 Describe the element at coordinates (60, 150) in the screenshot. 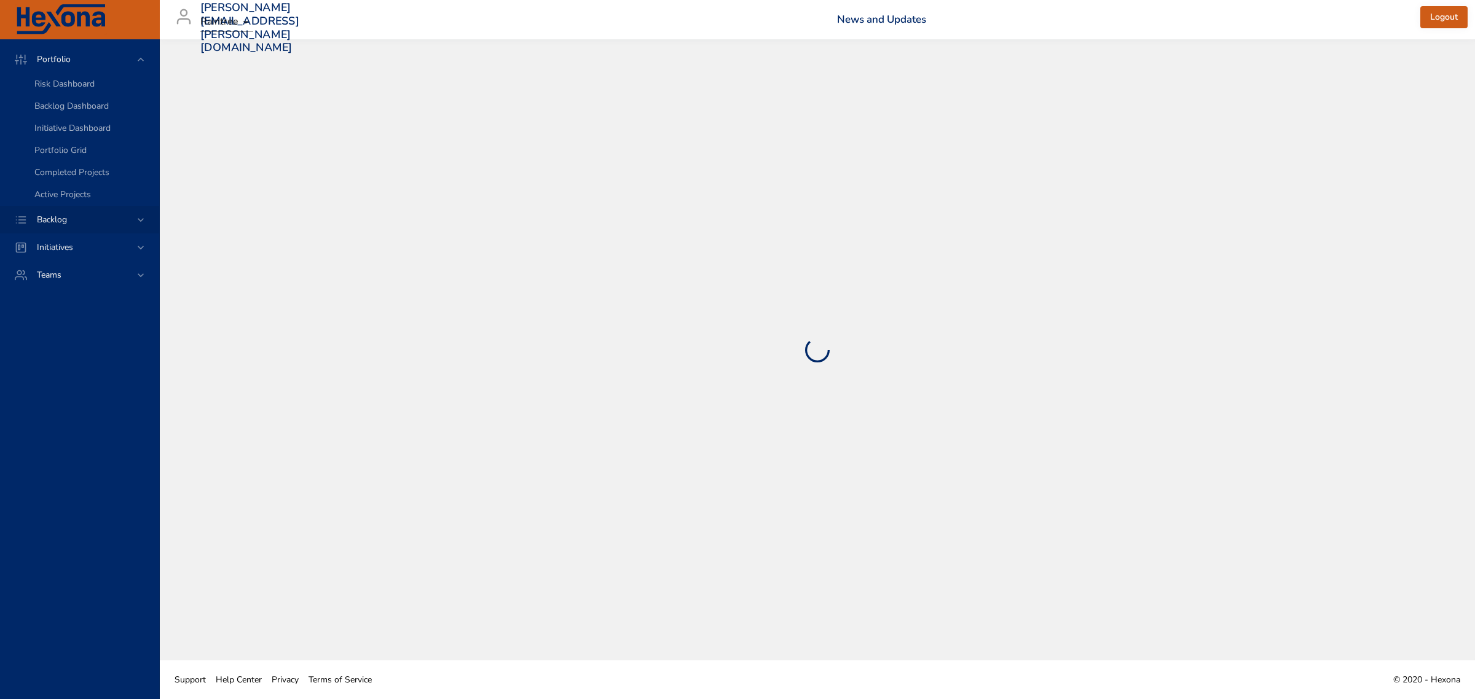

I see `span: Portfolio Grid` at that location.